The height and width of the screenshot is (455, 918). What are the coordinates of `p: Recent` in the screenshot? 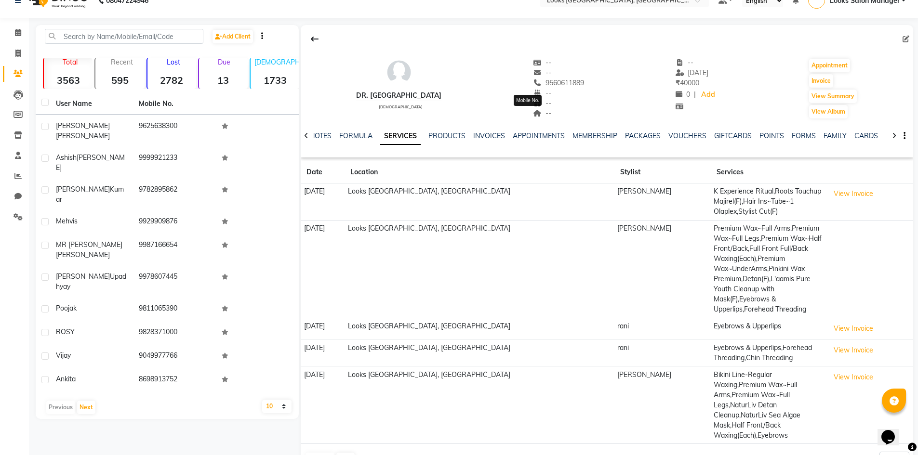 It's located at (121, 62).